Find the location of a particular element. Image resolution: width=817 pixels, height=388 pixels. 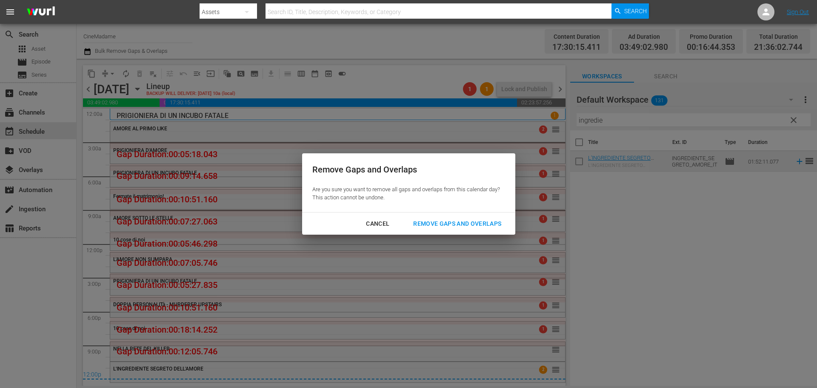

p: Are you sure you want to remove all gaps and overlaps from this calendar day? is located at coordinates (406, 189).